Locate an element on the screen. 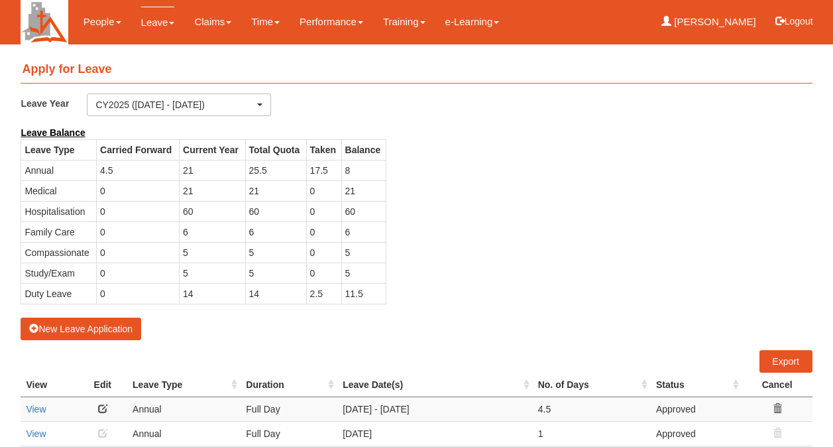 This screenshot has height=447, width=833. th: Cancel is located at coordinates (777, 384).